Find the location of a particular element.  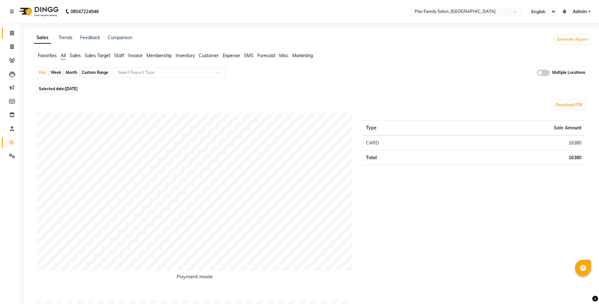

span: Favorites is located at coordinates (47, 55).